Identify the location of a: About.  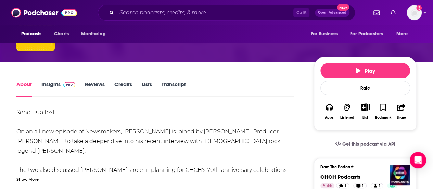
(24, 89).